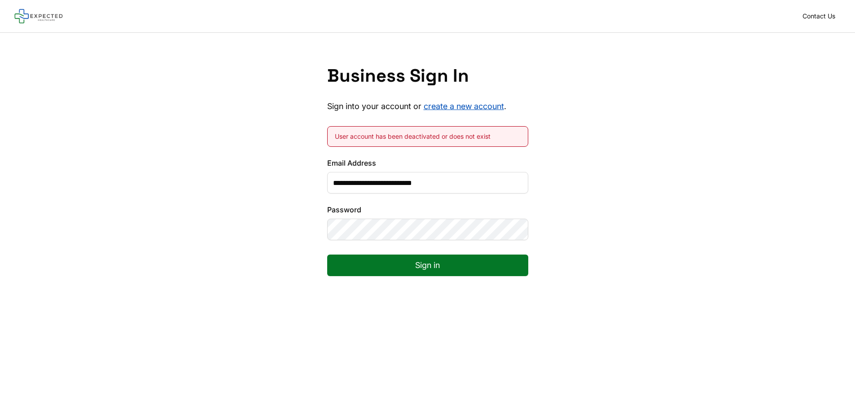 The width and height of the screenshot is (855, 409). What do you see at coordinates (464, 106) in the screenshot?
I see `a: create a new account` at bounding box center [464, 106].